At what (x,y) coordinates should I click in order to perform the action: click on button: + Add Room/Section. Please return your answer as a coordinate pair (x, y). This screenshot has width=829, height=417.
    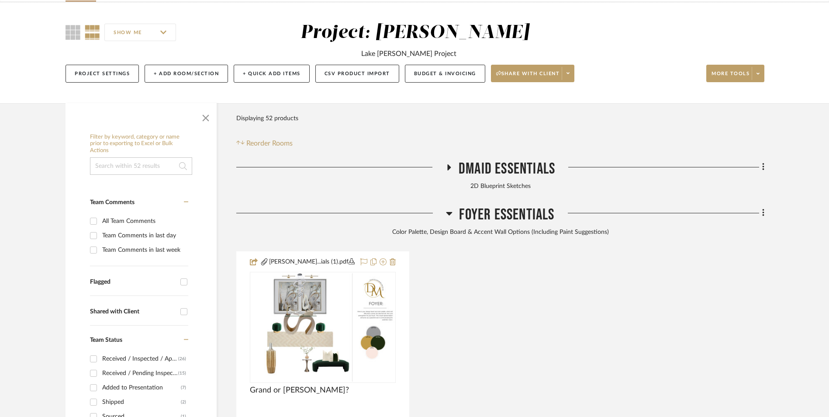
    Looking at the image, I should click on (186, 73).